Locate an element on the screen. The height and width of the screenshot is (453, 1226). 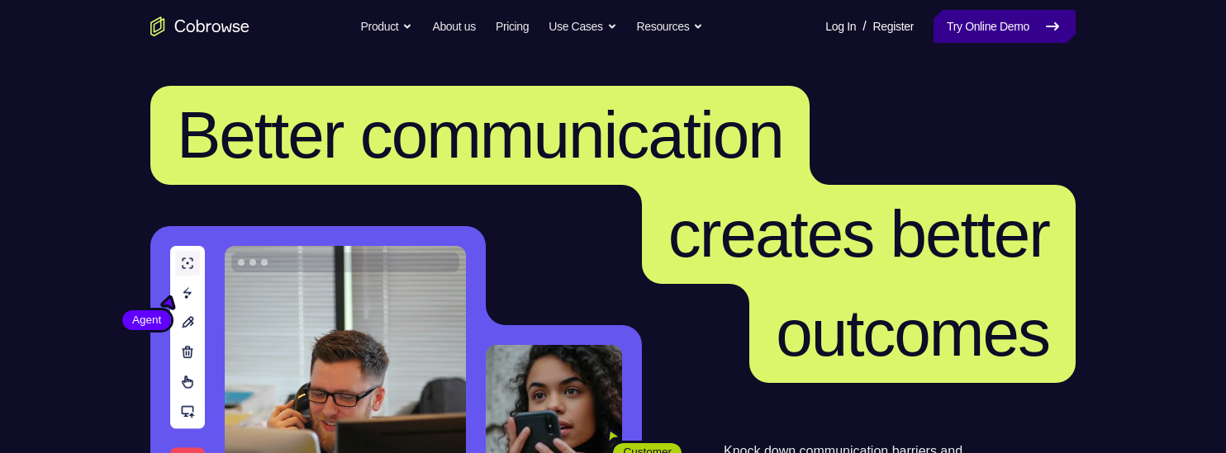
button: Product is located at coordinates (386, 26).